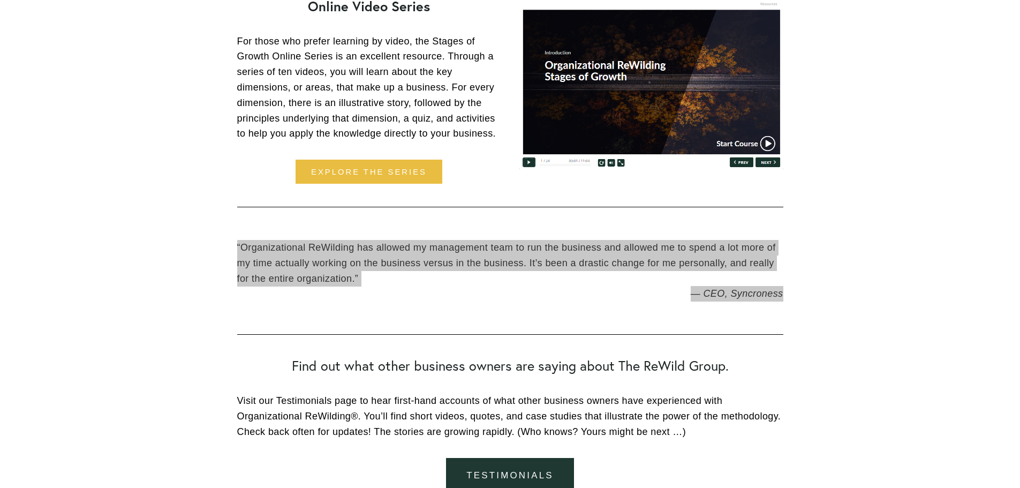 This screenshot has height=488, width=1020. What do you see at coordinates (369, 88) in the screenshot?
I see `p: For those who prefer learning by video, the Stages of Growth Online Series is an excellent resour...` at bounding box center [369, 88].